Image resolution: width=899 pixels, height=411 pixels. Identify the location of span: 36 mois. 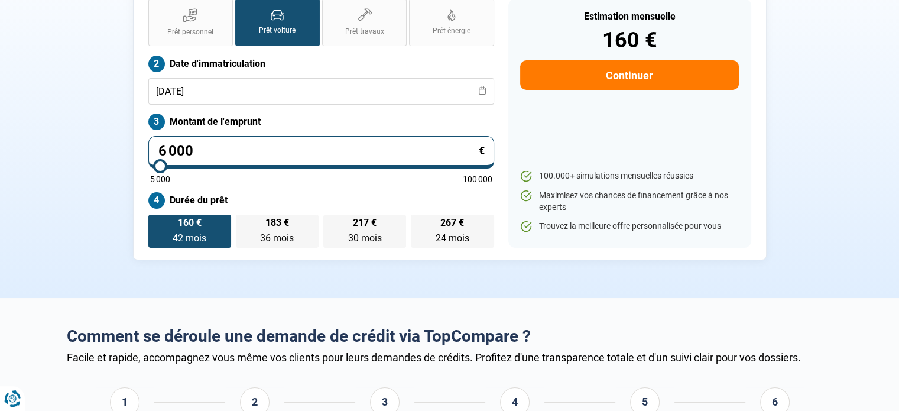
(277, 238).